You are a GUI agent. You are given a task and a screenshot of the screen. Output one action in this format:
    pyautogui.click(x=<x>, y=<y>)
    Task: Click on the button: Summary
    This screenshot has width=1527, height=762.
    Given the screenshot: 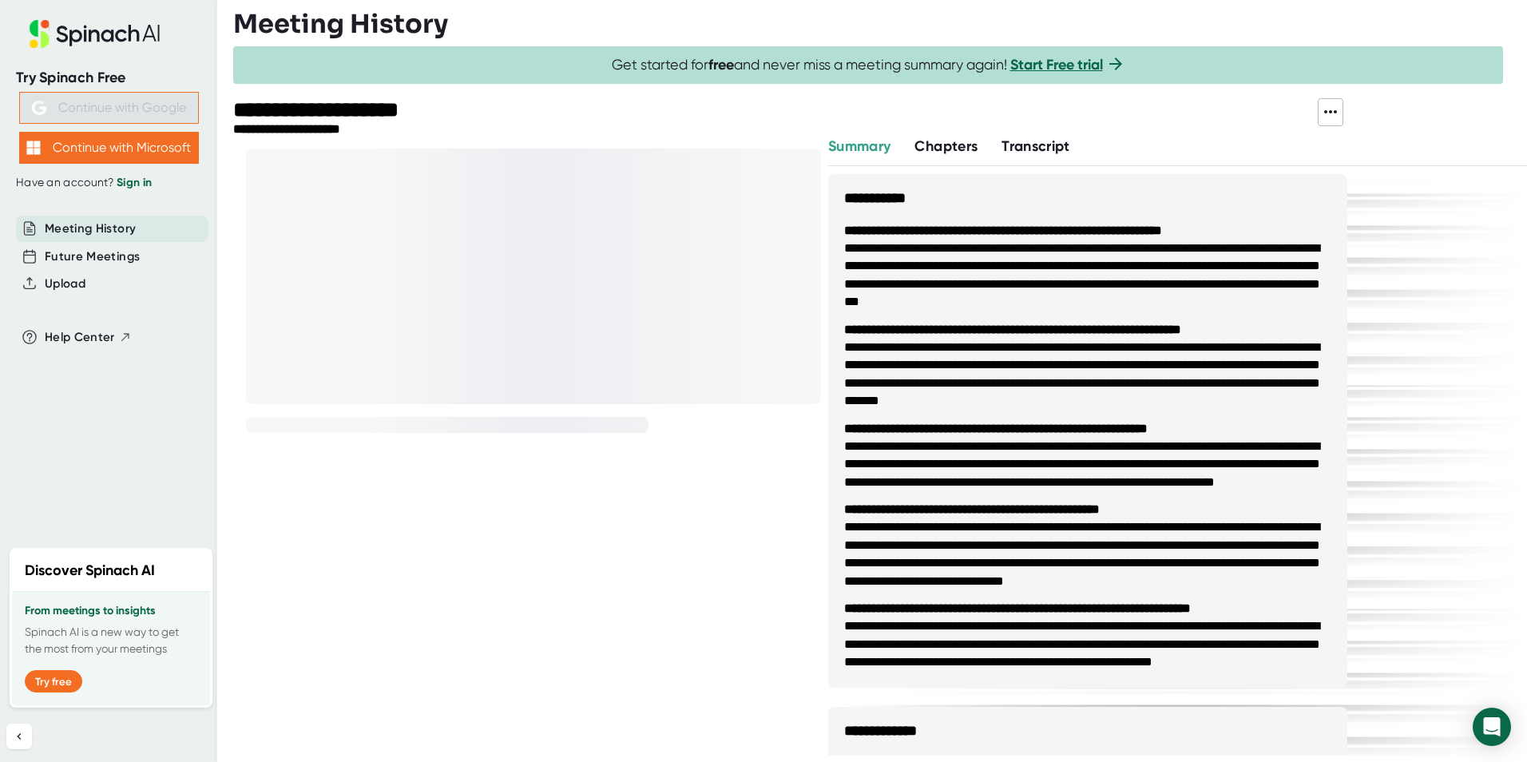 What is the action you would take?
    pyautogui.click(x=859, y=146)
    